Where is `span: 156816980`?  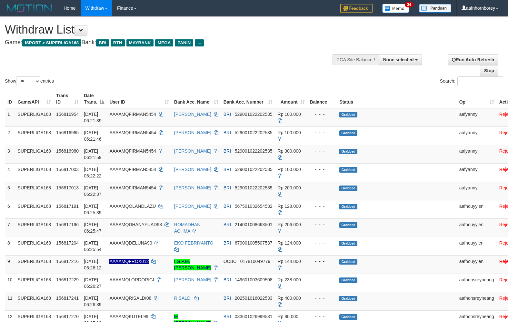
span: 156816980 is located at coordinates (67, 151).